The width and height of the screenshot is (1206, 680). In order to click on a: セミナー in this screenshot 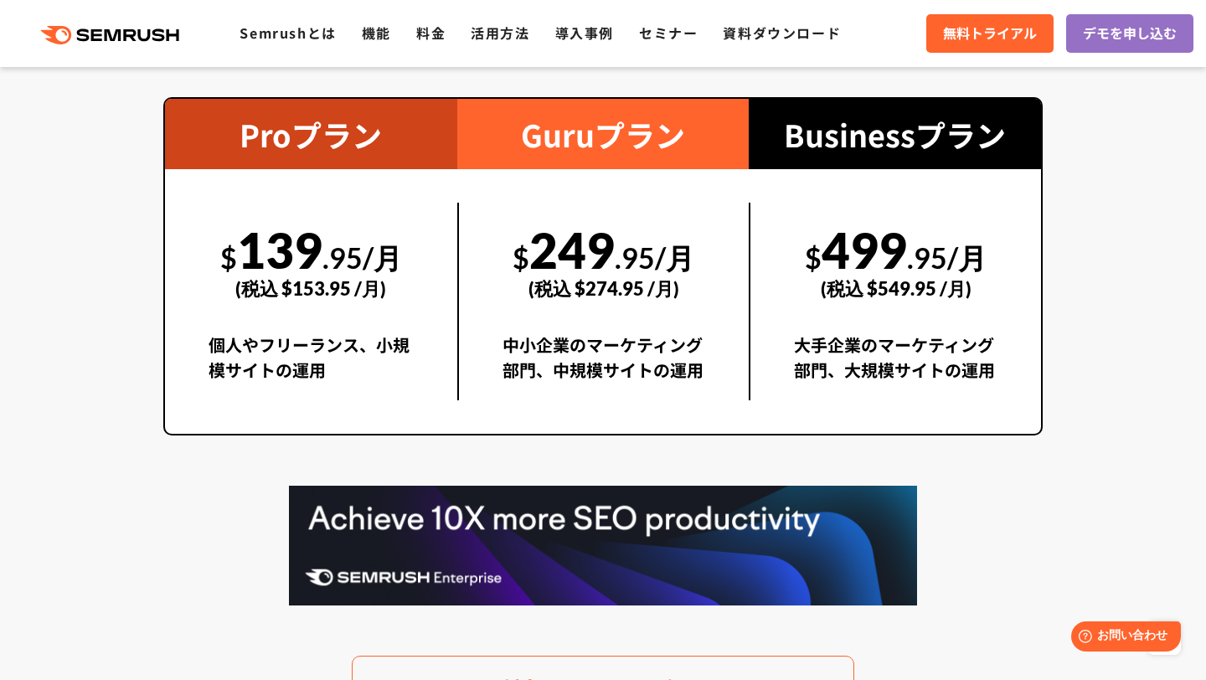, I will do `click(669, 33)`.